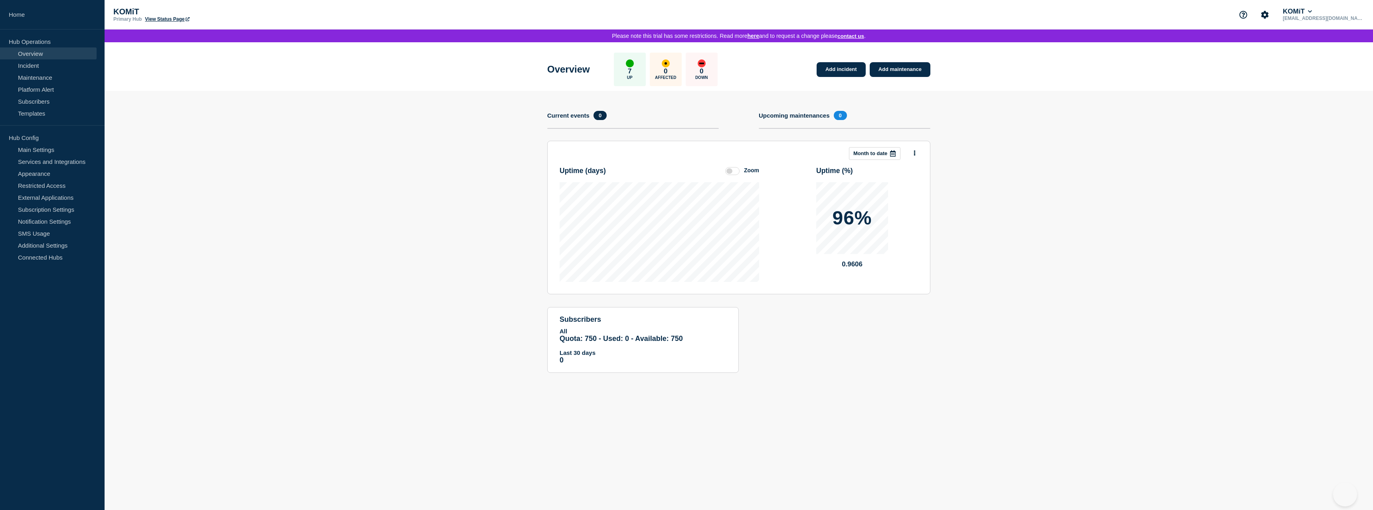 The image size is (1373, 510). Describe the element at coordinates (841, 69) in the screenshot. I see `a: Add incident` at that location.